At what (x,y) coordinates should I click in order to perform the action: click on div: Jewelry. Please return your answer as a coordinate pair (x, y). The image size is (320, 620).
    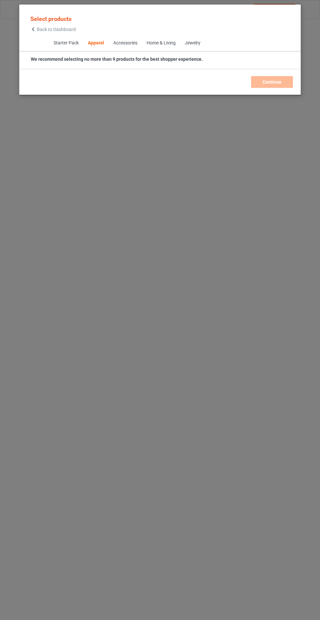
    Looking at the image, I should click on (192, 43).